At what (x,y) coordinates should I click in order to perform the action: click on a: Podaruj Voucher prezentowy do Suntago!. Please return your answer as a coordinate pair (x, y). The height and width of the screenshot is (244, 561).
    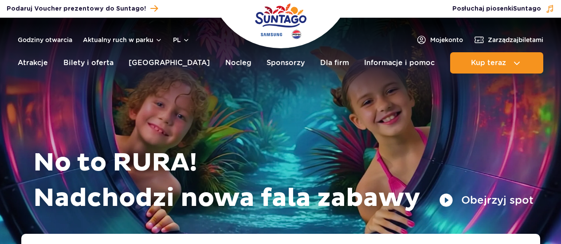
    Looking at the image, I should click on (82, 8).